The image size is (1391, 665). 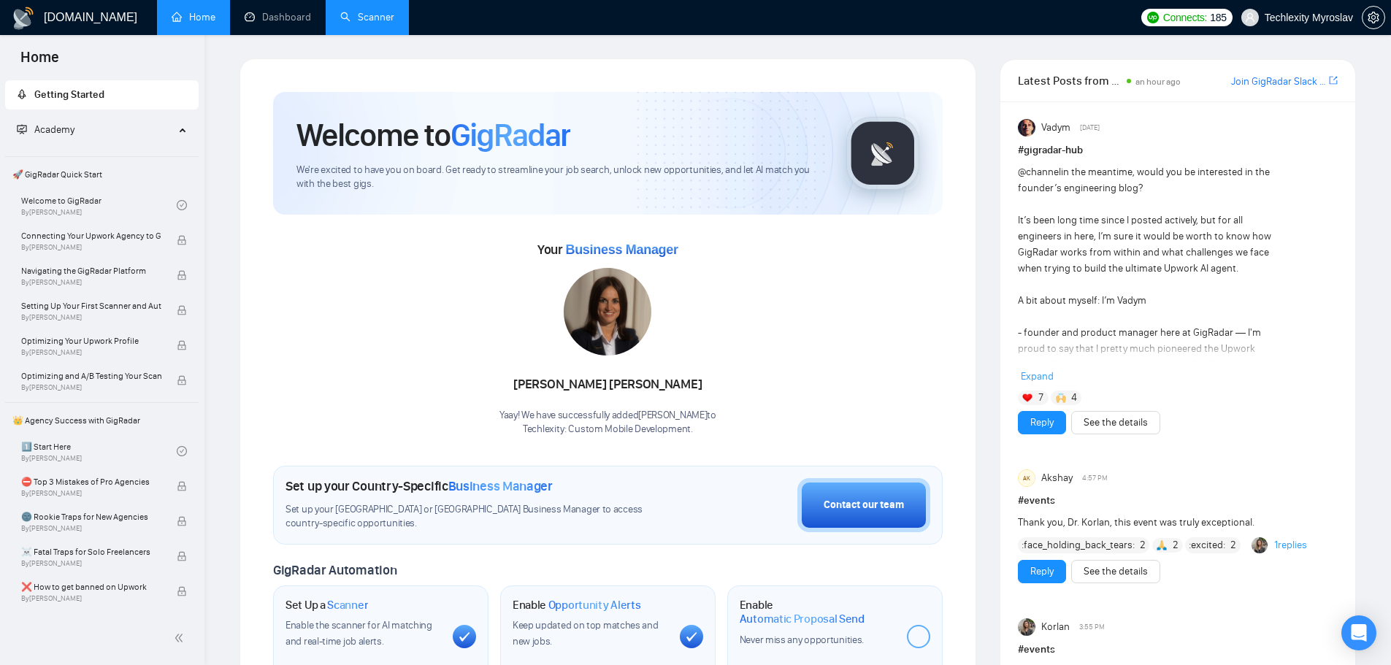 I want to click on span: Home, so click(x=39, y=62).